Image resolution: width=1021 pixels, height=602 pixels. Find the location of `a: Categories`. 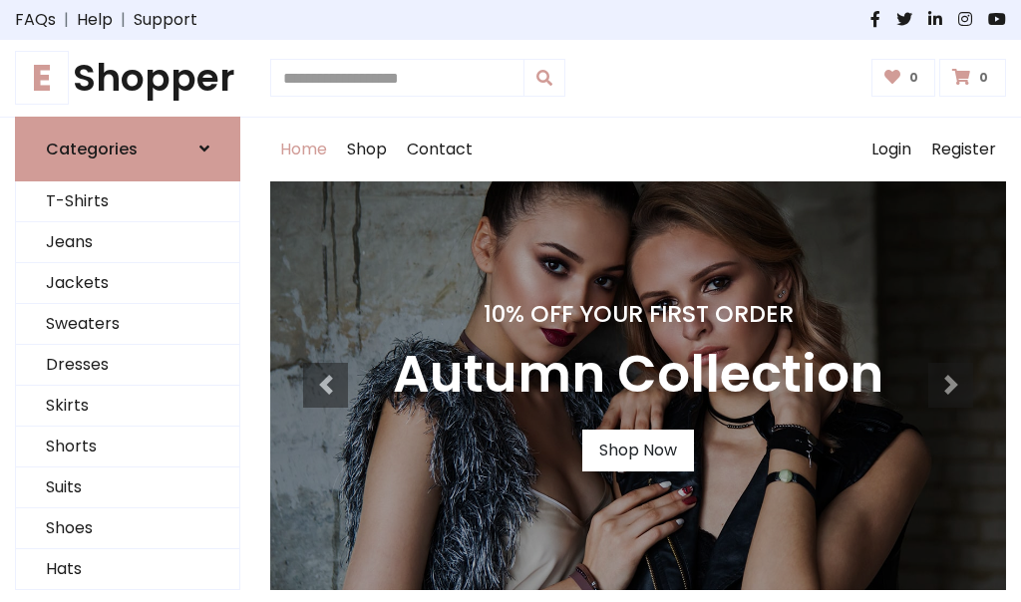

a: Categories is located at coordinates (128, 149).